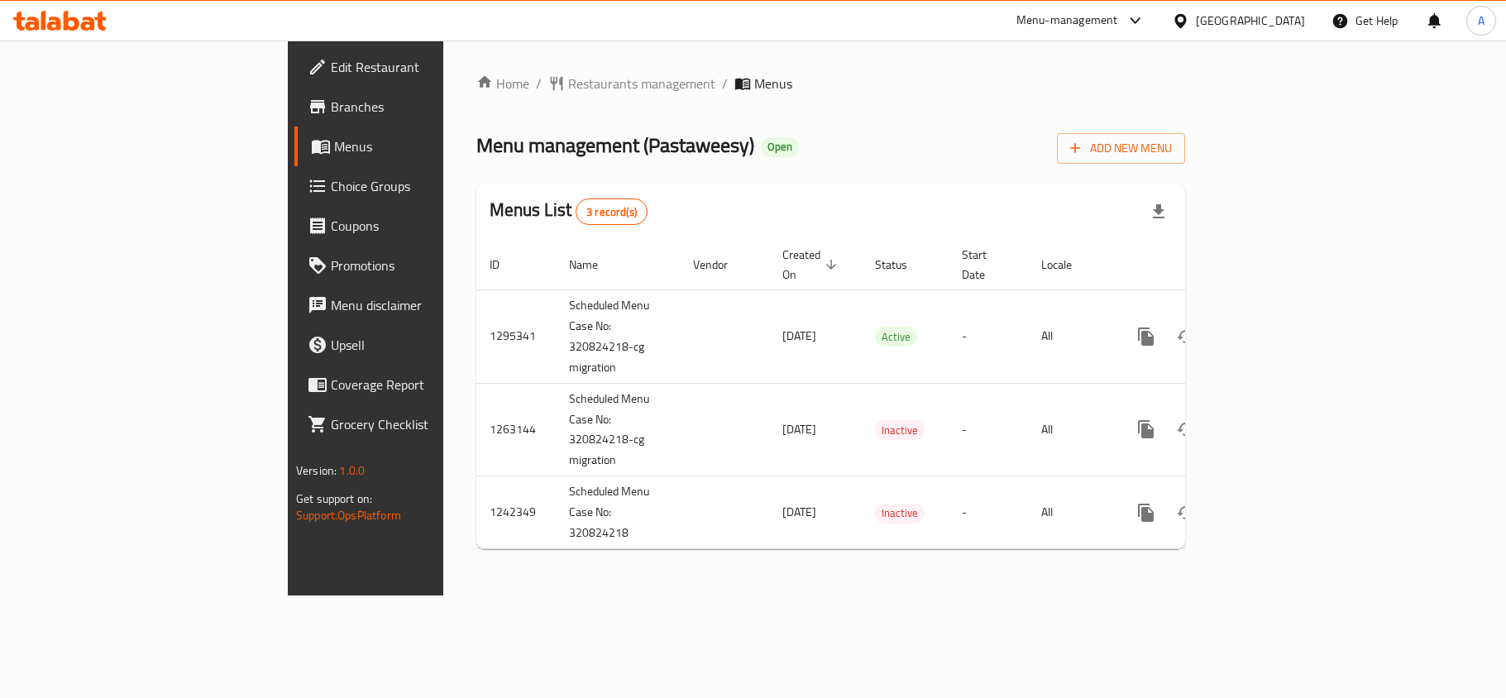 The width and height of the screenshot is (1506, 698). Describe the element at coordinates (428, 186) in the screenshot. I see `span: Choice Groups` at that location.